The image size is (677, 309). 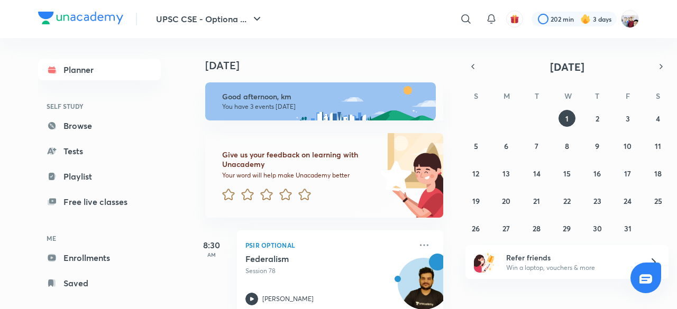 What do you see at coordinates (567, 174) in the screenshot?
I see `button: October 15, 2025` at bounding box center [567, 174].